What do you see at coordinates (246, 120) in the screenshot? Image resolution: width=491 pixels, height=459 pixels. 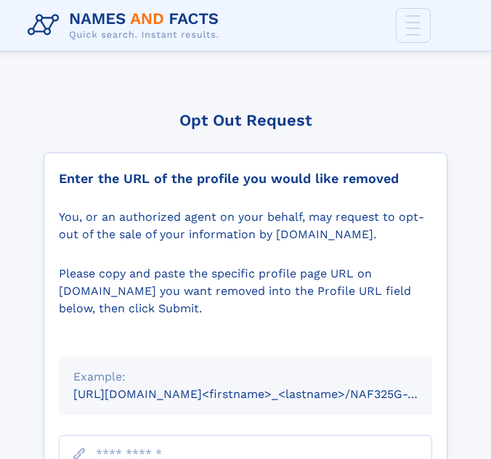 I see `div: Opt Out Request` at bounding box center [246, 120].